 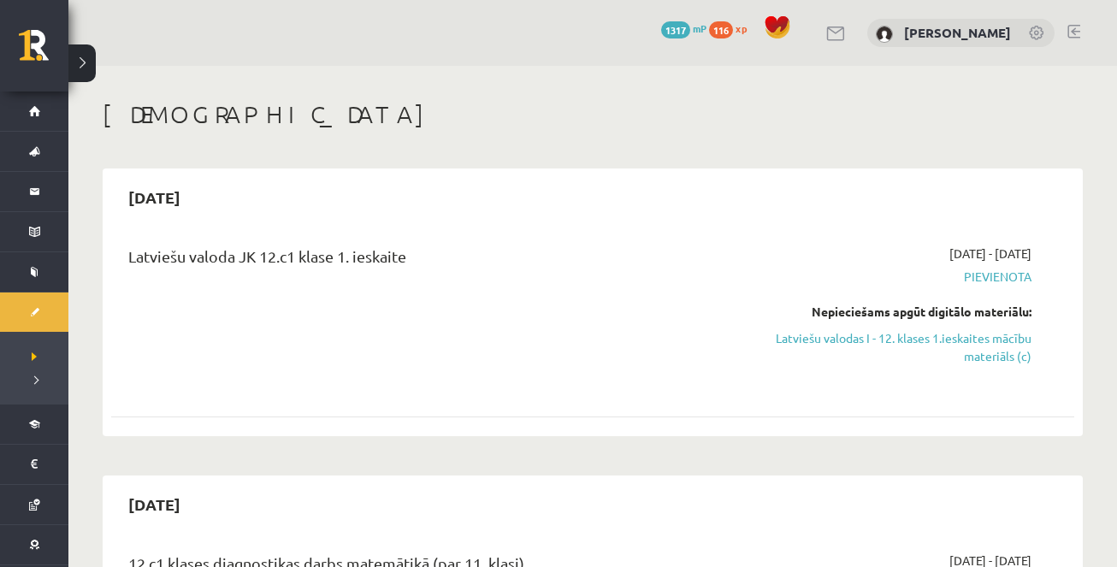 What do you see at coordinates (44, 51) in the screenshot?
I see `a: Rīgas 1. Tālmācības vidusskola` at bounding box center [44, 51].